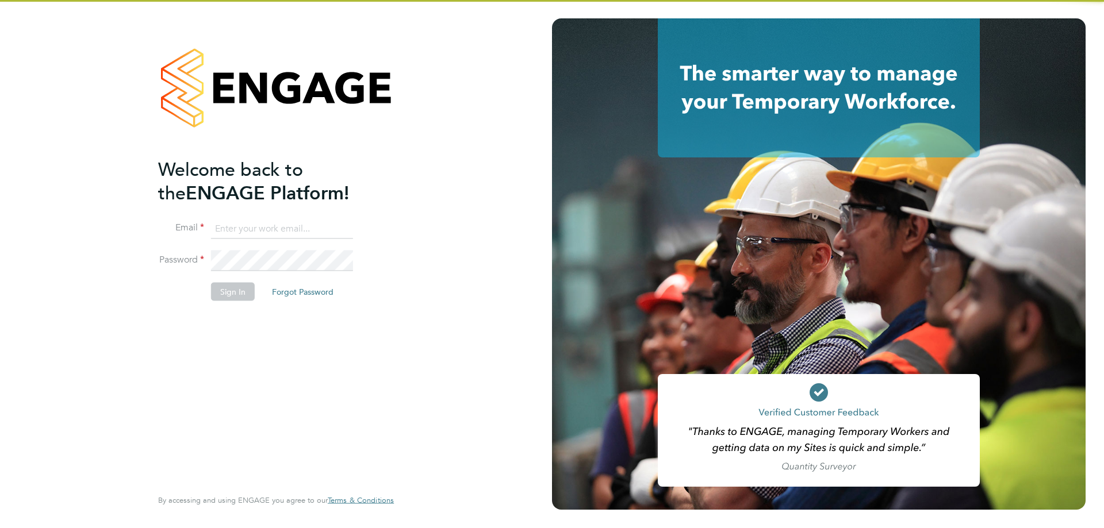  What do you see at coordinates (282, 229) in the screenshot?
I see `input: Enter your work email...` at bounding box center [282, 229].